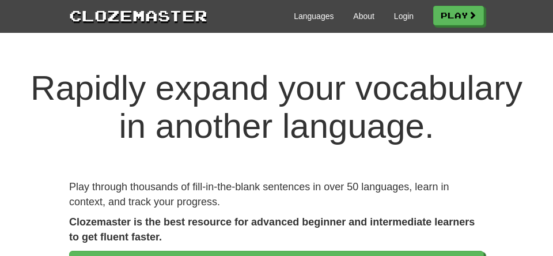  I want to click on a: Languages, so click(313, 16).